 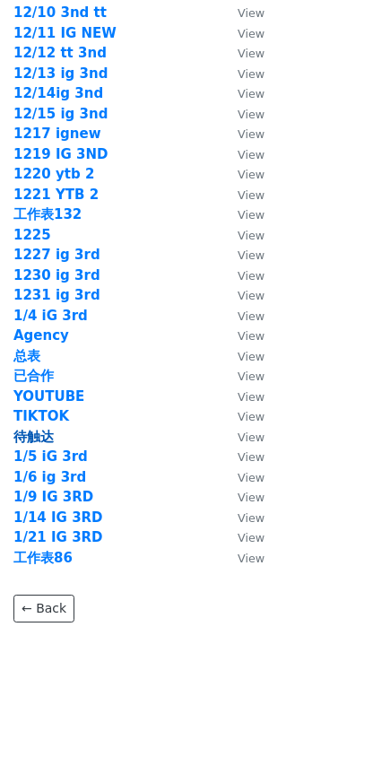 What do you see at coordinates (33, 376) in the screenshot?
I see `a: 已合作` at bounding box center [33, 376].